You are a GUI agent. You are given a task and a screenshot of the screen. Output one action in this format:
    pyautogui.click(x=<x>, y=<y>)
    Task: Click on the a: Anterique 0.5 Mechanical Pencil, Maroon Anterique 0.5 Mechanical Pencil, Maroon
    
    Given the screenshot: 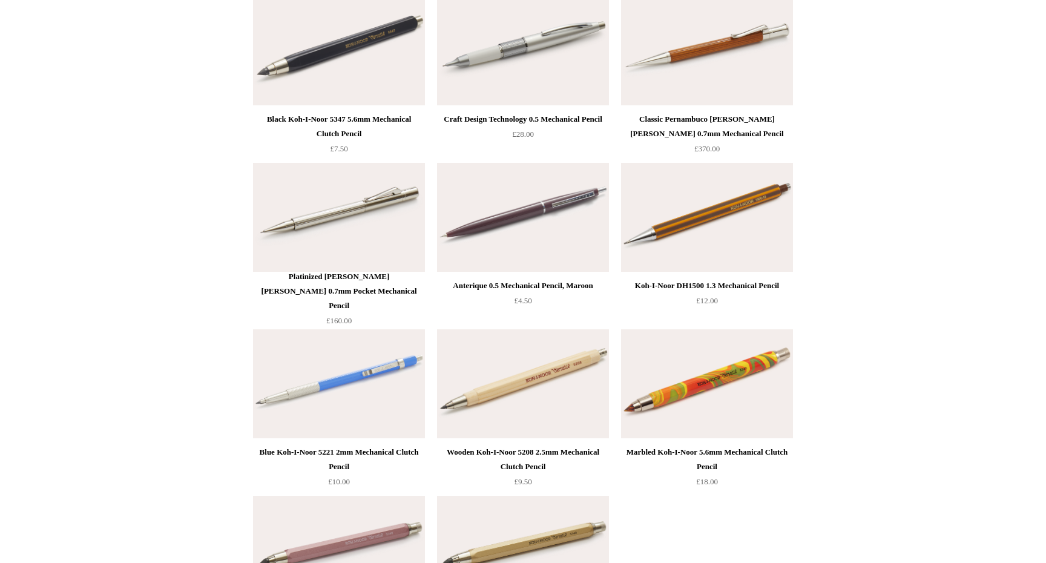 What is the action you would take?
    pyautogui.click(x=523, y=217)
    